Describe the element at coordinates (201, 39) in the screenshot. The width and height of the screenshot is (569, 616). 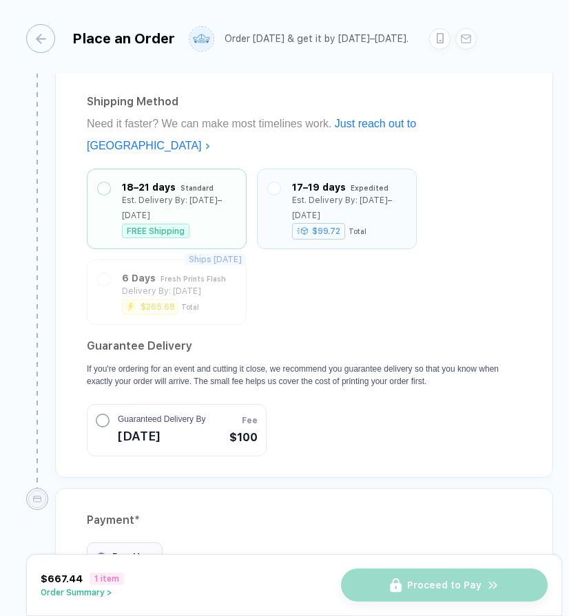
I see `img: user profile` at that location.